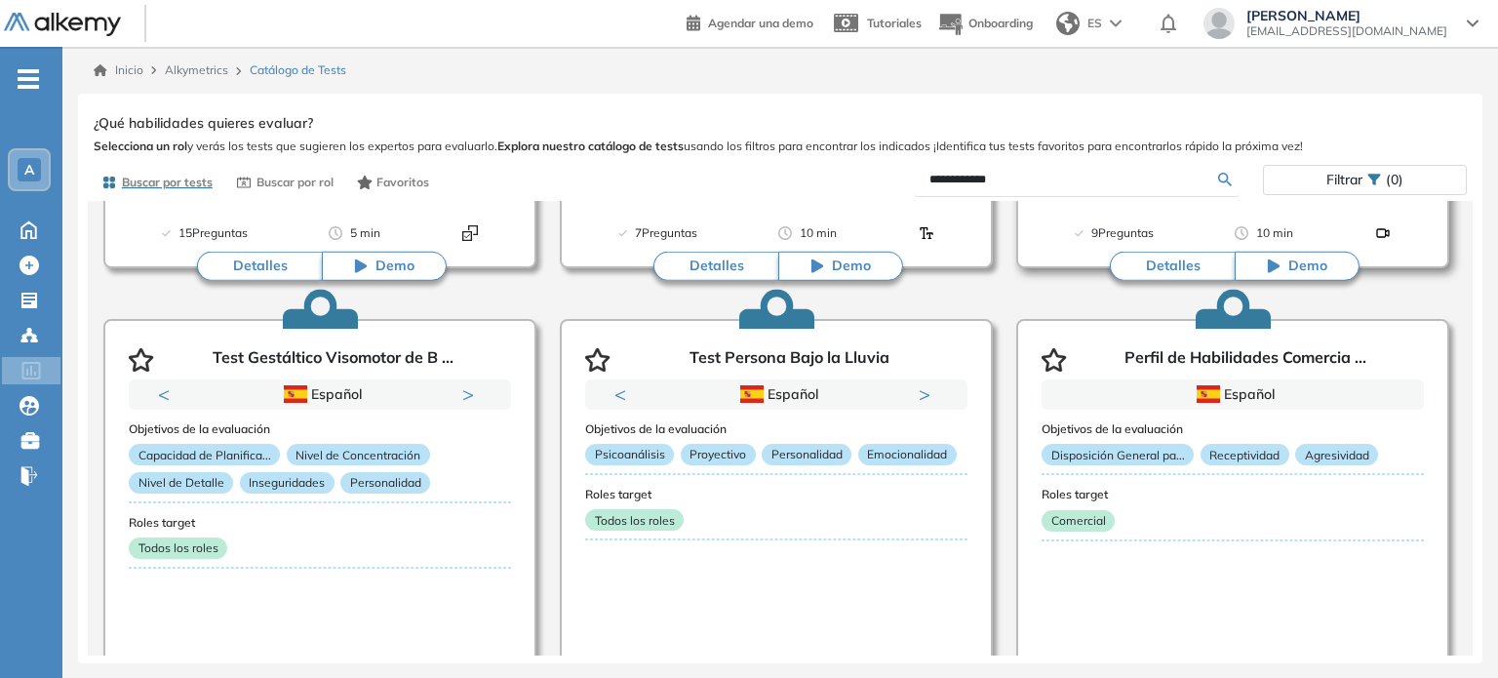  I want to click on span: Favoritos, so click(403, 182).